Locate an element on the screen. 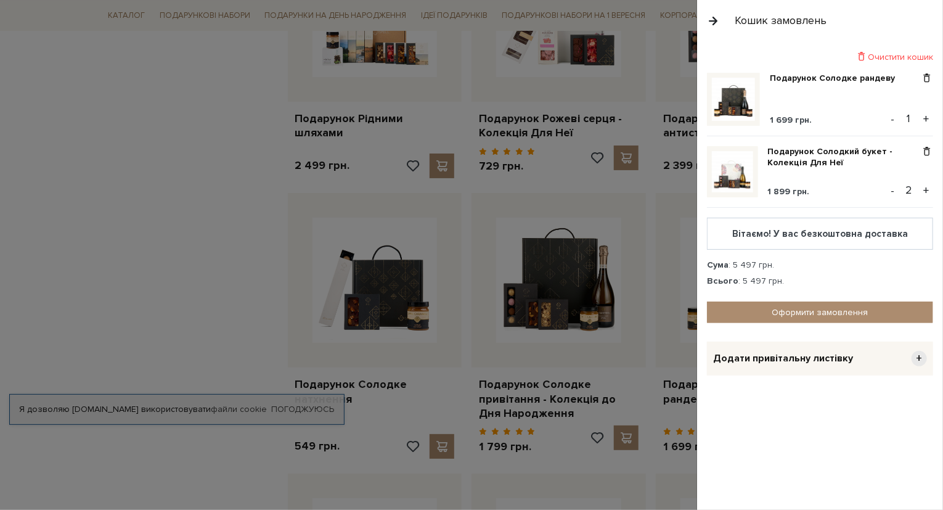 The height and width of the screenshot is (510, 943). strong: Всього is located at coordinates (723, 281).